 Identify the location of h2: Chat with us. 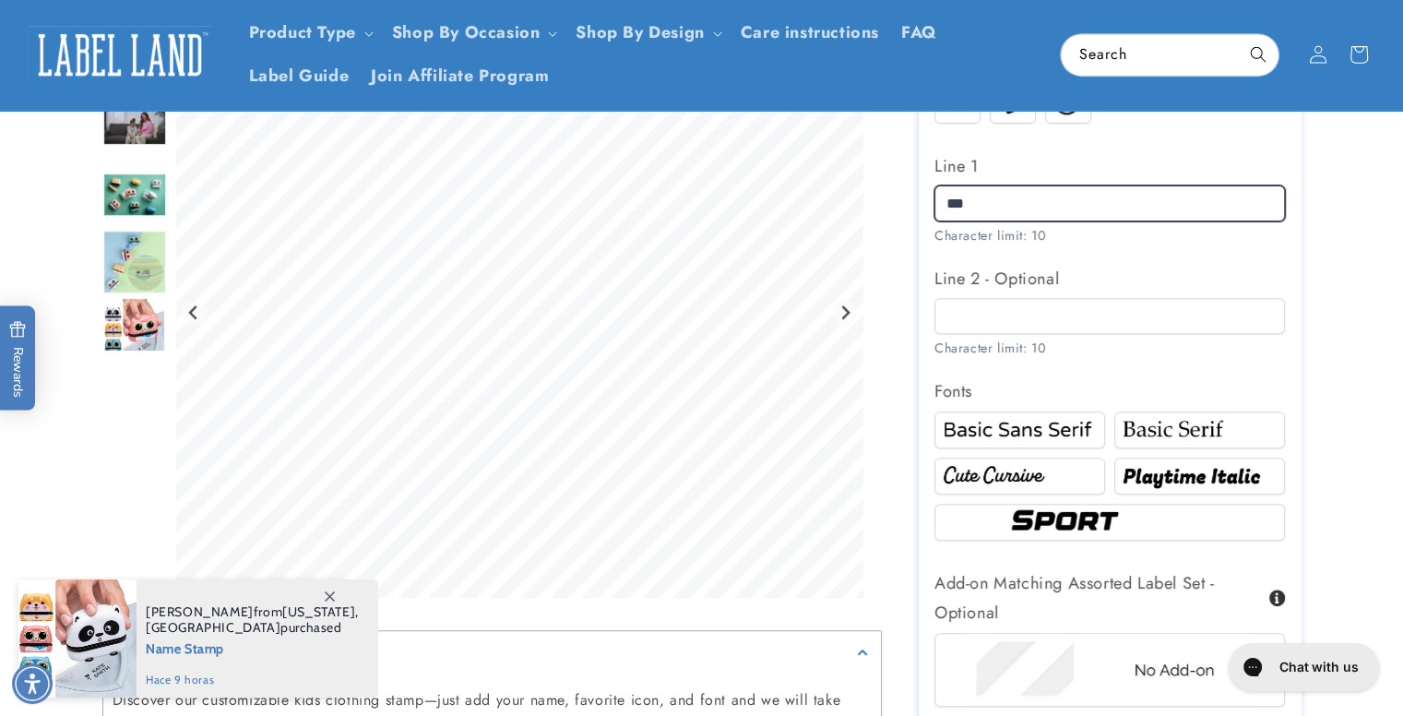
(99, 30).